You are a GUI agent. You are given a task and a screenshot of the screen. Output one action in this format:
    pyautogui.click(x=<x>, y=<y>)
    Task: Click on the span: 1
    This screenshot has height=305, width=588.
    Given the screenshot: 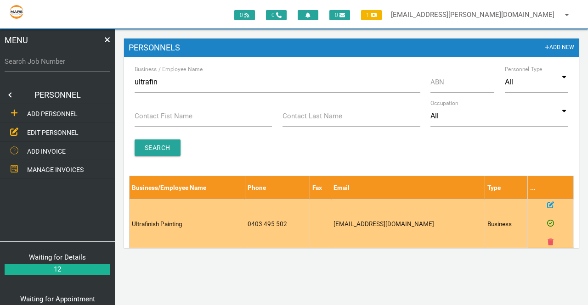 What is the action you would take?
    pyautogui.click(x=371, y=15)
    